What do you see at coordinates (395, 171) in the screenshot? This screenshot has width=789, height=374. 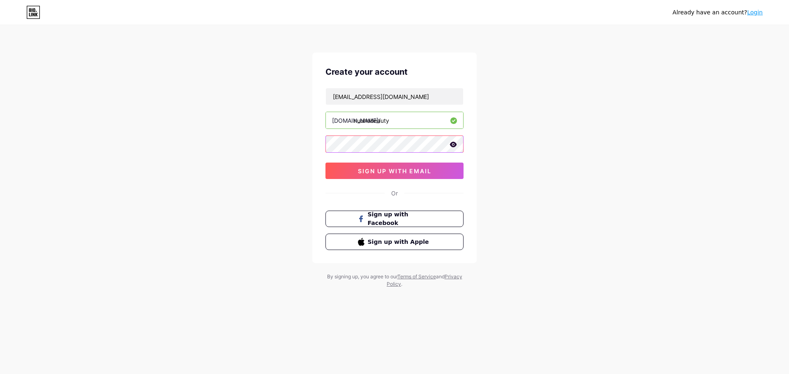 I see `button: sign up with email` at bounding box center [395, 171].